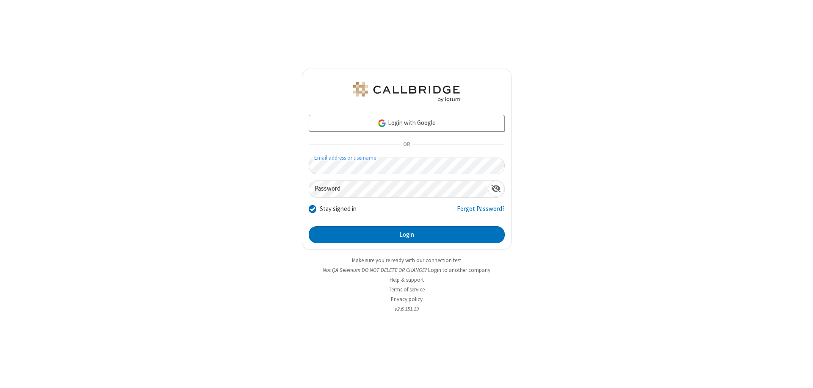  I want to click on button: Login to another company, so click(459, 270).